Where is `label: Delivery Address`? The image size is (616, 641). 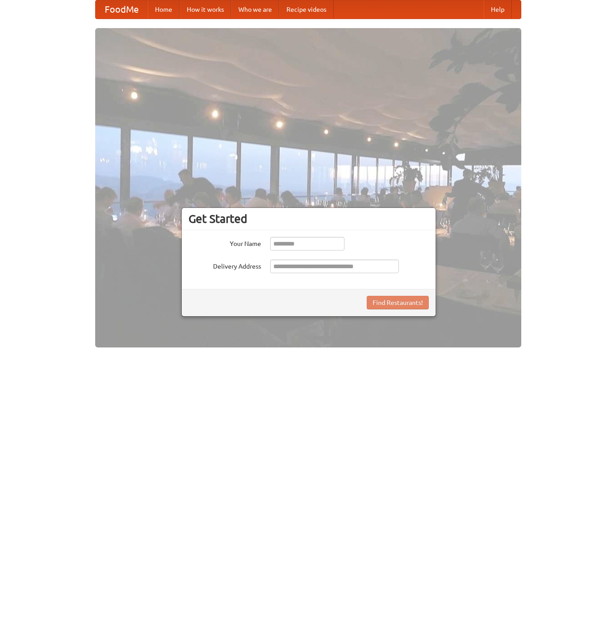
label: Delivery Address is located at coordinates (225, 265).